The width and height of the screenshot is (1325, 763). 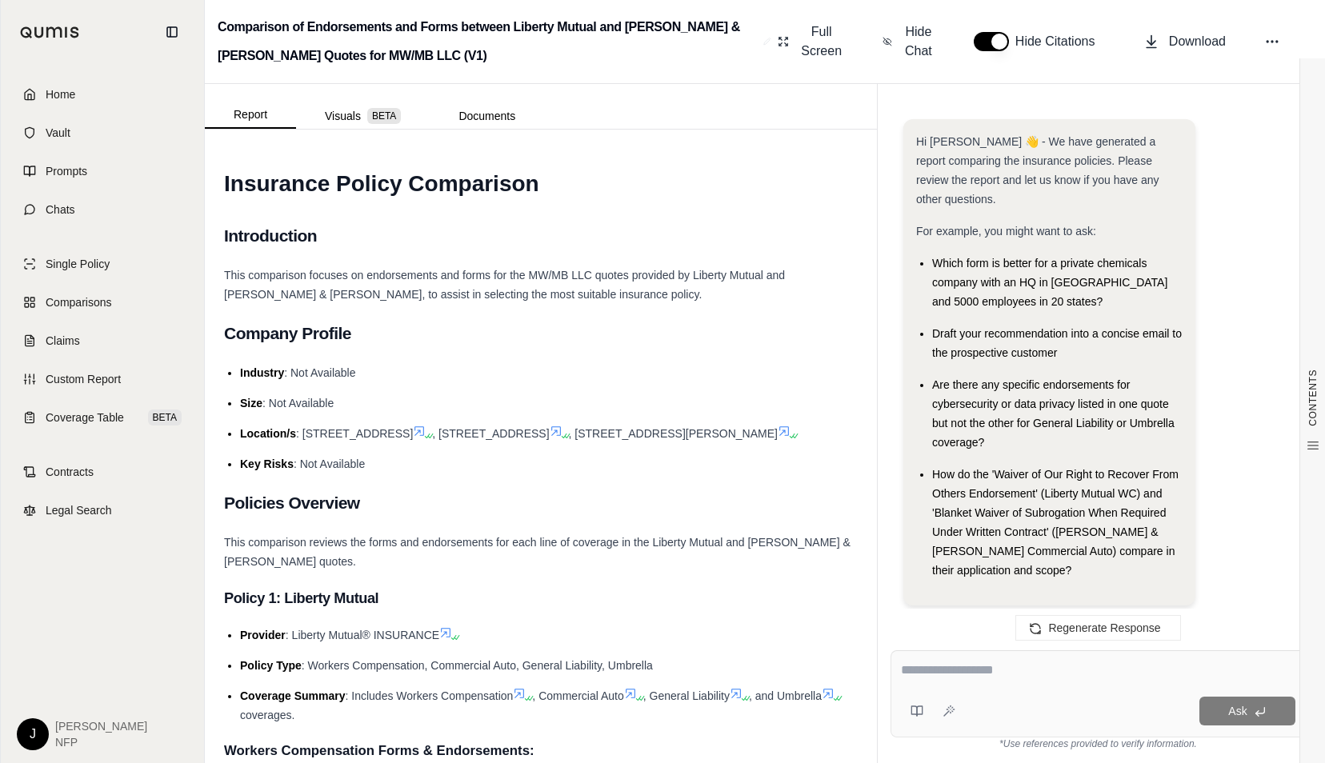 I want to click on span: For example, you might want to ask:, so click(x=1005, y=231).